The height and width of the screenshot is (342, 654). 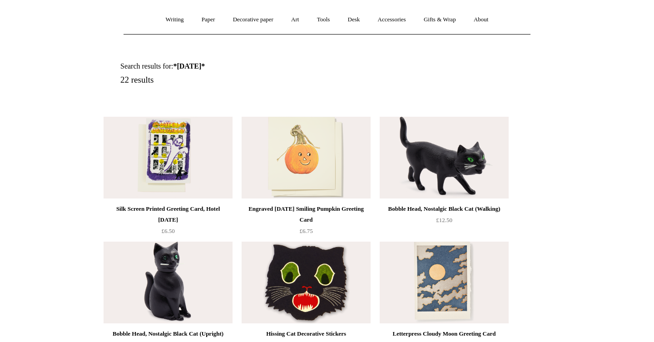 I want to click on a: Gifts & Wrap, so click(x=440, y=20).